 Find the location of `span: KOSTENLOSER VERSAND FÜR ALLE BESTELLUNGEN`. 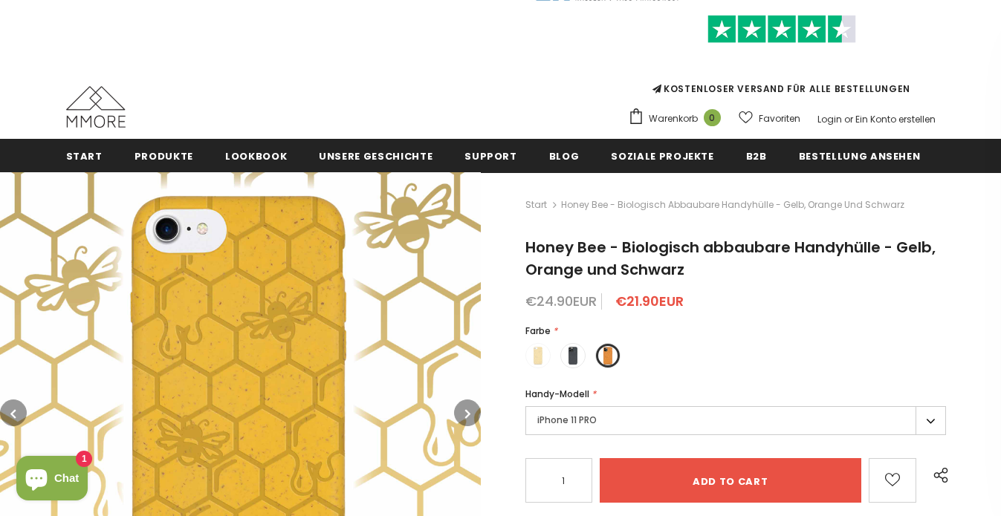

span: KOSTENLOSER VERSAND FÜR ALLE BESTELLUNGEN is located at coordinates (782, 58).